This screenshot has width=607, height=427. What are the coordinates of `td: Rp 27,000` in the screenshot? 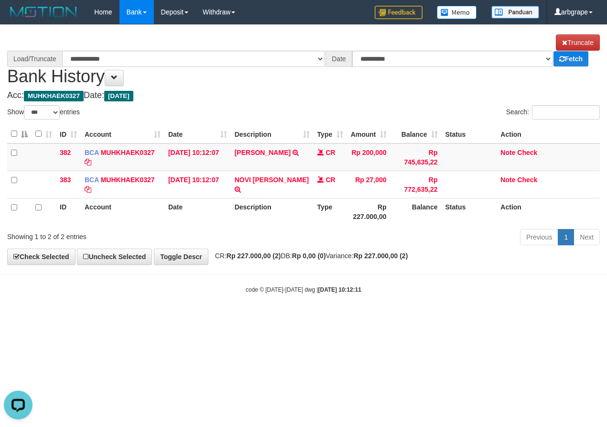 It's located at (368, 184).